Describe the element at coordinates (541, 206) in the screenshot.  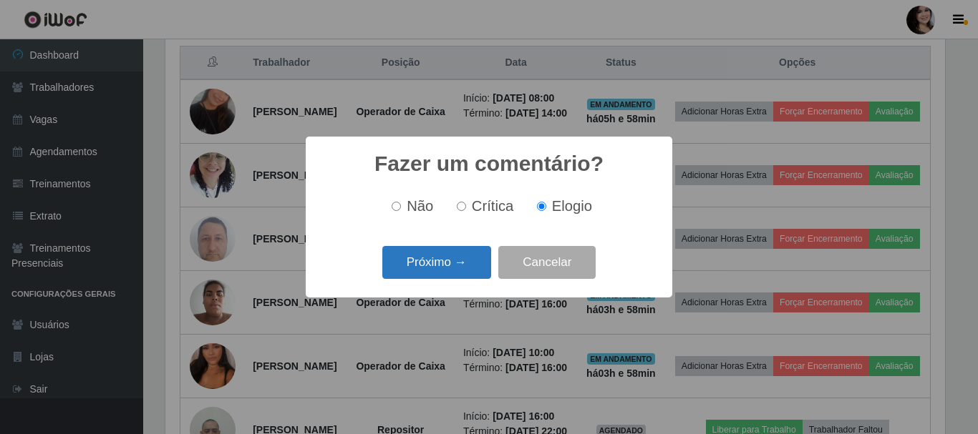
I see `input: Elogio` at that location.